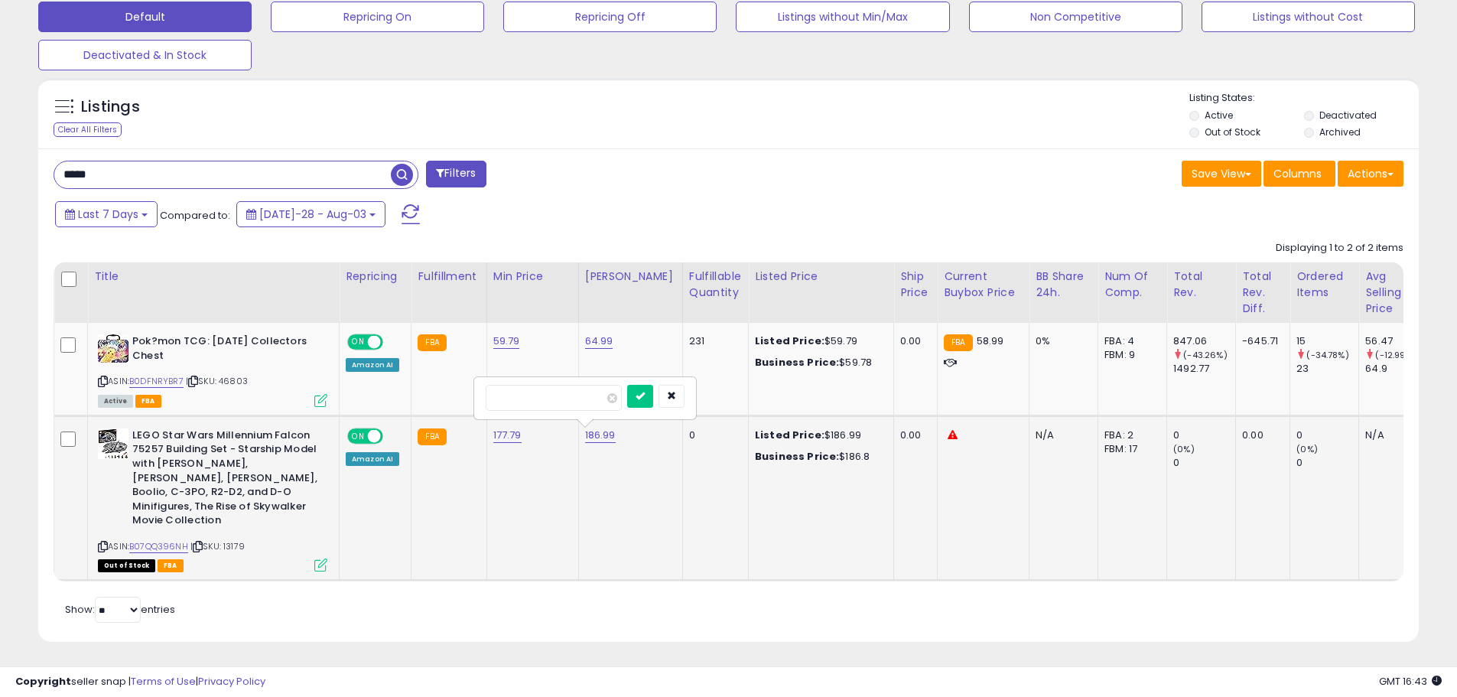 The width and height of the screenshot is (1457, 697). Describe the element at coordinates (1204, 341) in the screenshot. I see `div: 847.06` at that location.